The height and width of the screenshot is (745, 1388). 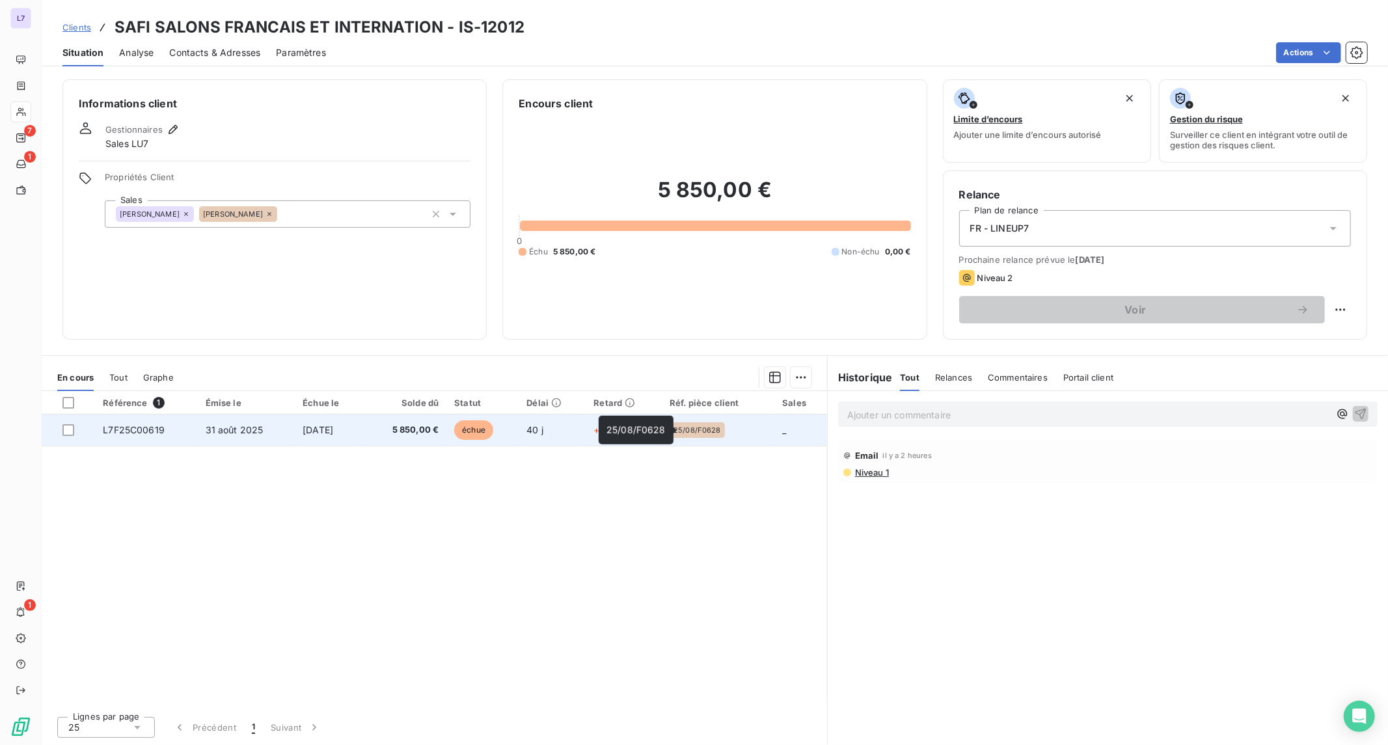 What do you see at coordinates (800, 403) in the screenshot?
I see `div: Sales` at bounding box center [800, 403].